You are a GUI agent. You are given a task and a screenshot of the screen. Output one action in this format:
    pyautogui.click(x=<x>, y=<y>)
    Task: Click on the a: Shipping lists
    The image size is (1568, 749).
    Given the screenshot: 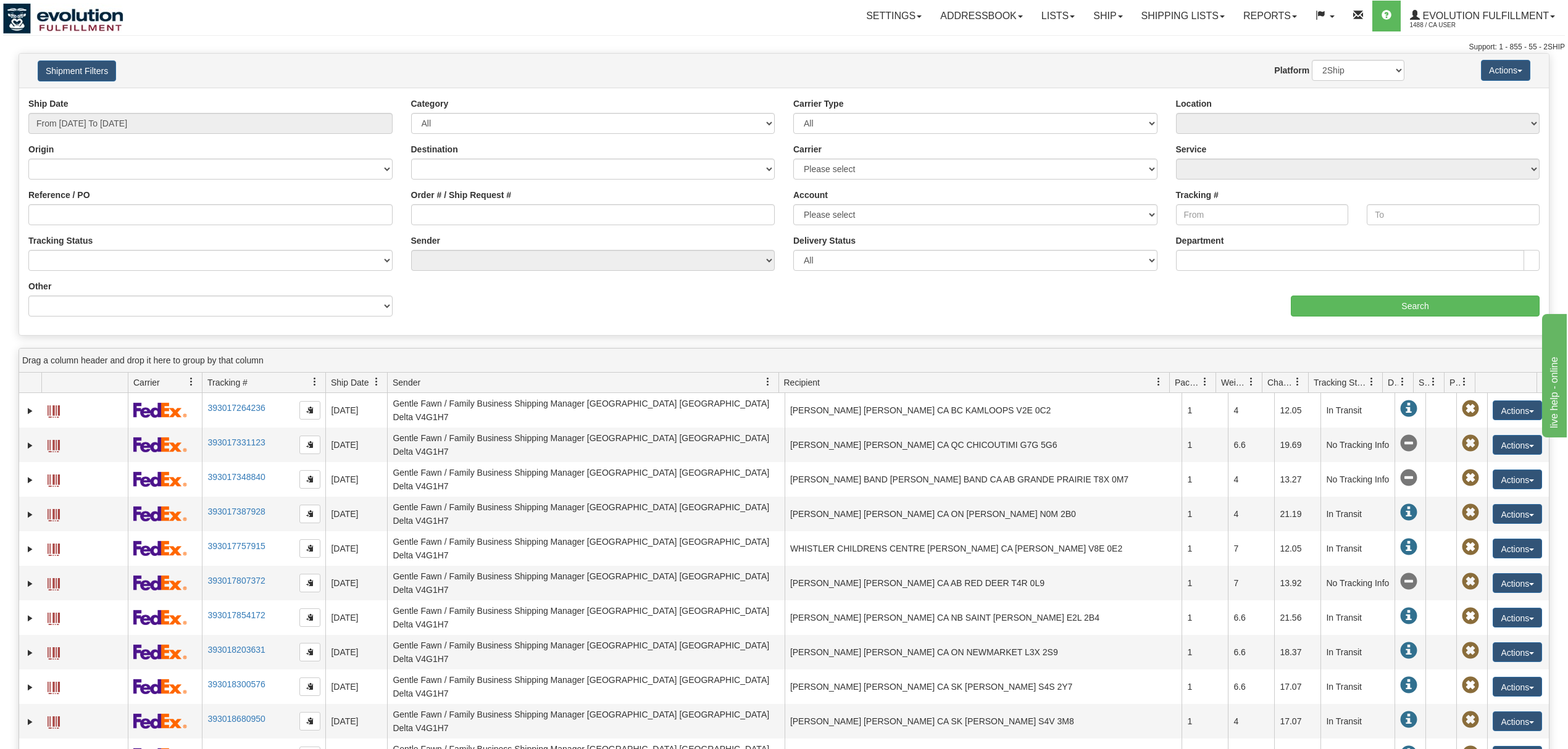 What is the action you would take?
    pyautogui.click(x=1183, y=16)
    